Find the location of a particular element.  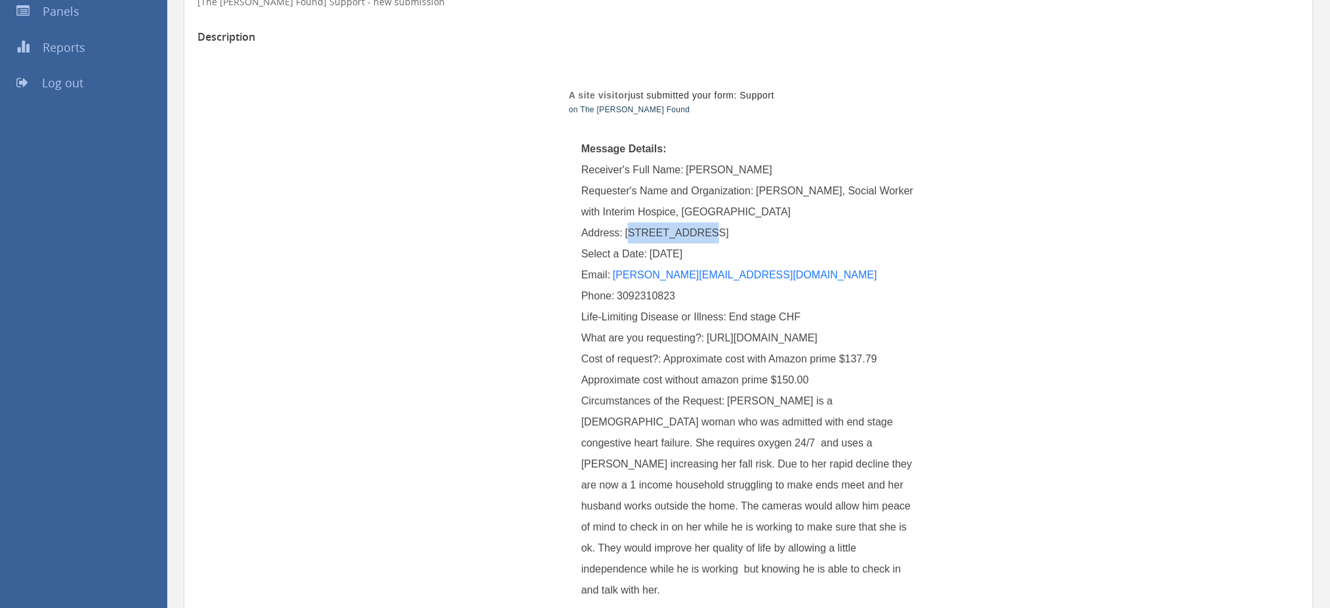

span: just submitted your form: Support is located at coordinates (671, 95).